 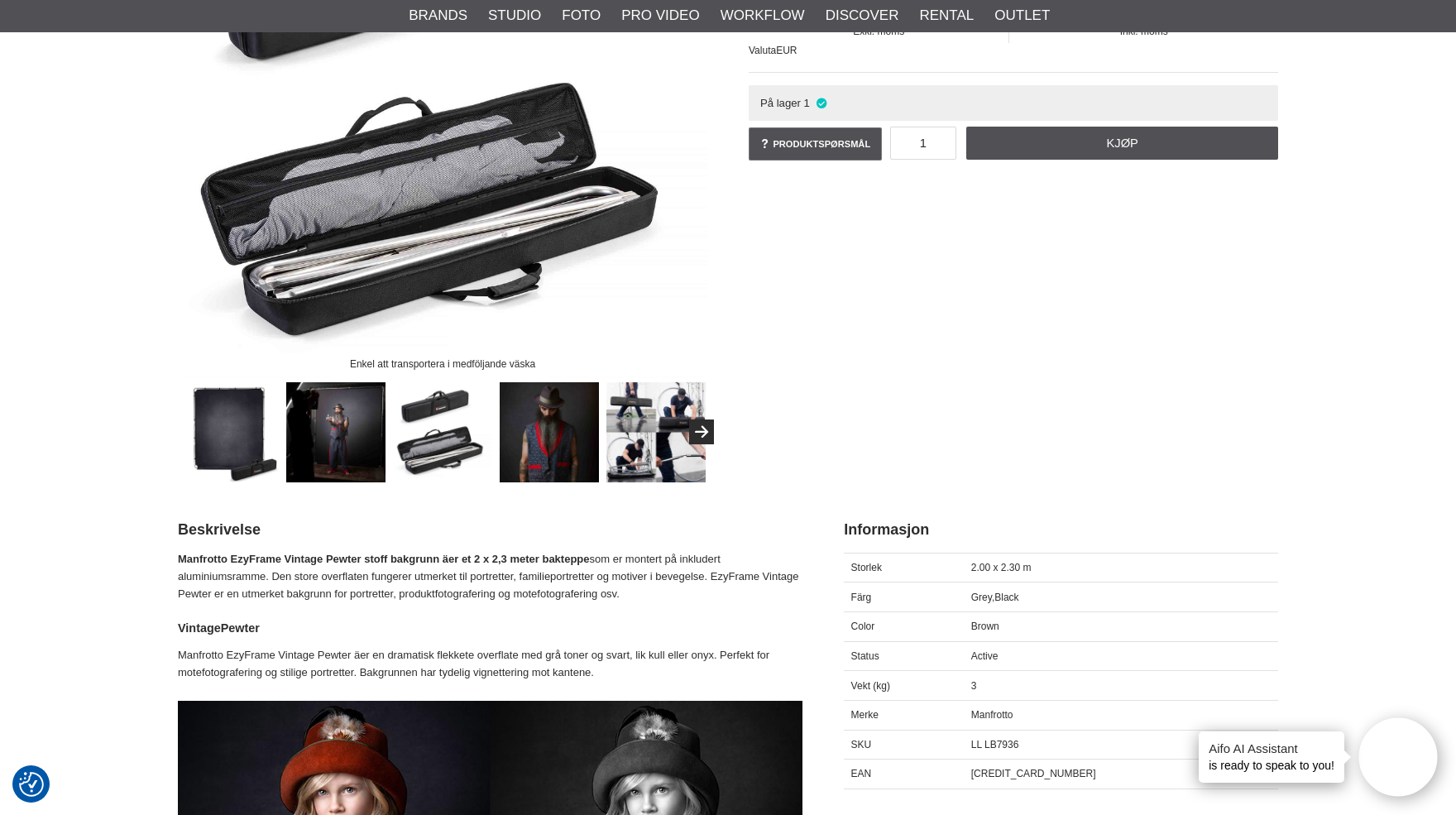 I want to click on a: Studio, so click(x=514, y=16).